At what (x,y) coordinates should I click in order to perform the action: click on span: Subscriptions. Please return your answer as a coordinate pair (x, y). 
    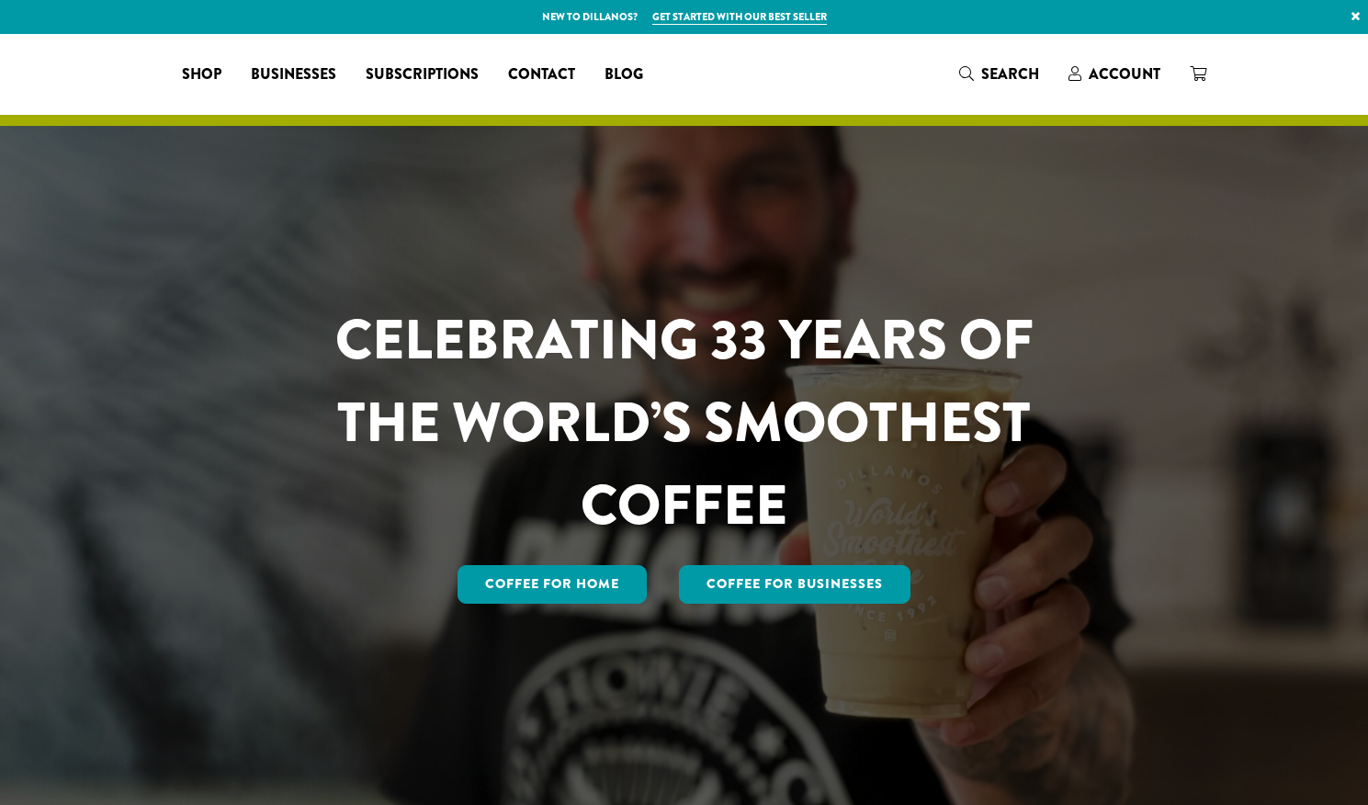
    Looking at the image, I should click on (422, 74).